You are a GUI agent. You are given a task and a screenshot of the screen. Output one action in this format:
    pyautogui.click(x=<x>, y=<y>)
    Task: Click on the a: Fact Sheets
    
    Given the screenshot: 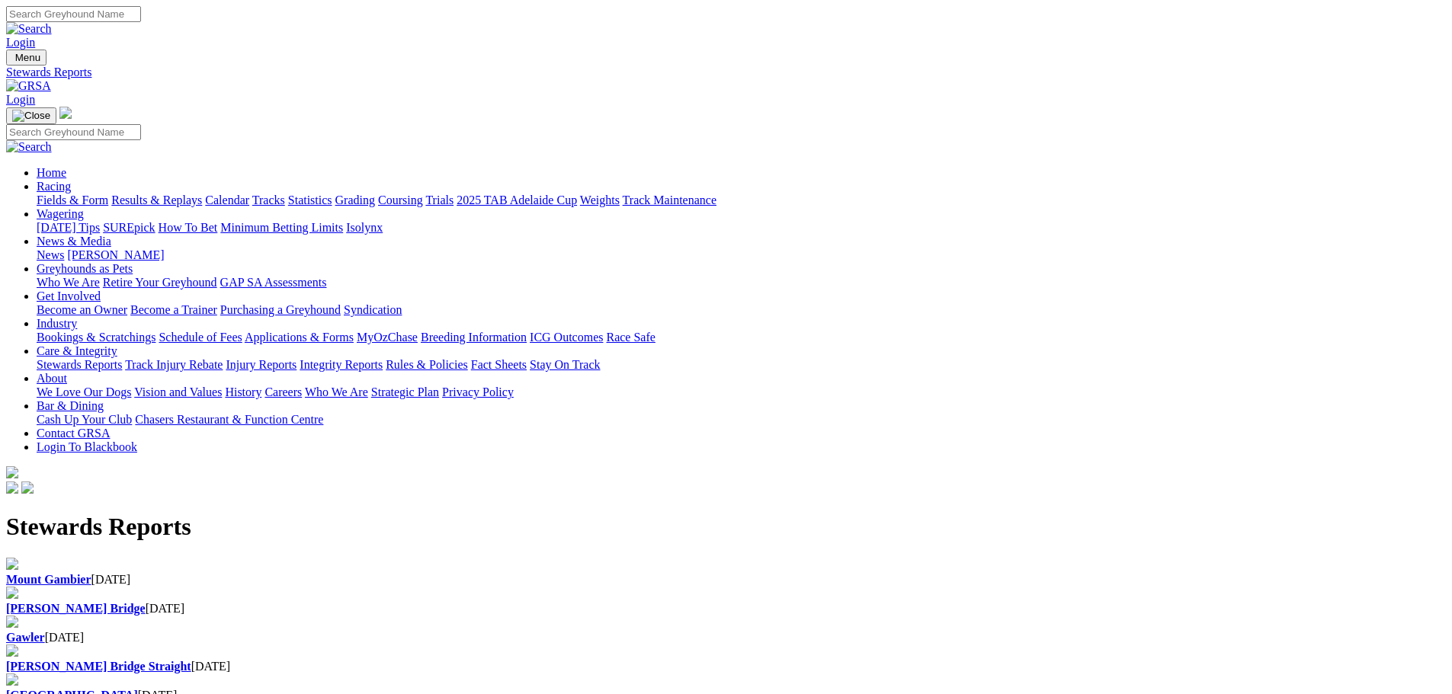 What is the action you would take?
    pyautogui.click(x=499, y=364)
    